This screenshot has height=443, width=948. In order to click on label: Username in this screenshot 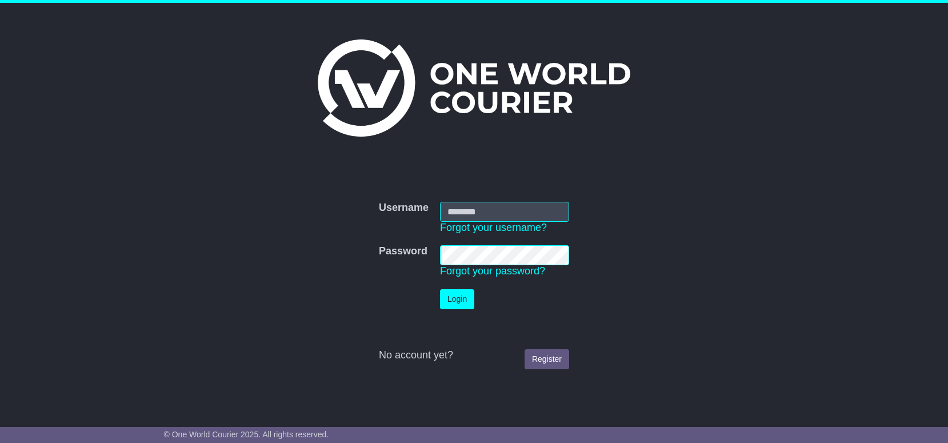, I will do `click(404, 208)`.